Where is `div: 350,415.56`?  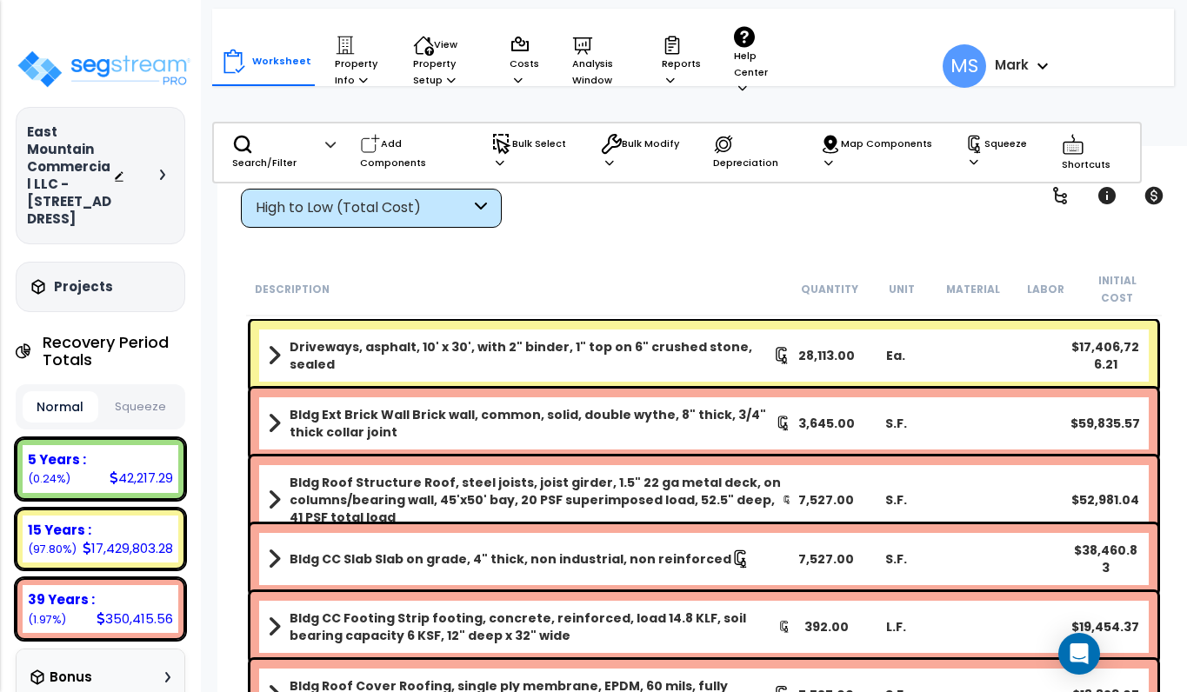 div: 350,415.56 is located at coordinates (135, 618).